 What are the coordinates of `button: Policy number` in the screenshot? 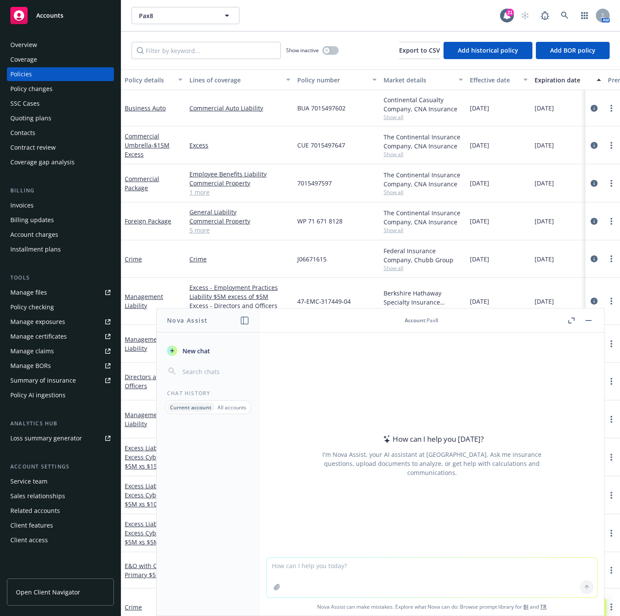 It's located at (337, 80).